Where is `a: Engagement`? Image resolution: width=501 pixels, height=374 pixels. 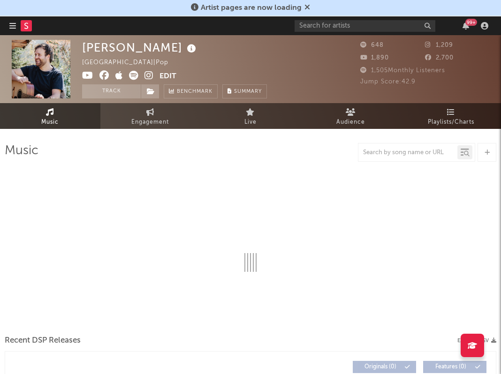 a: Engagement is located at coordinates (151, 116).